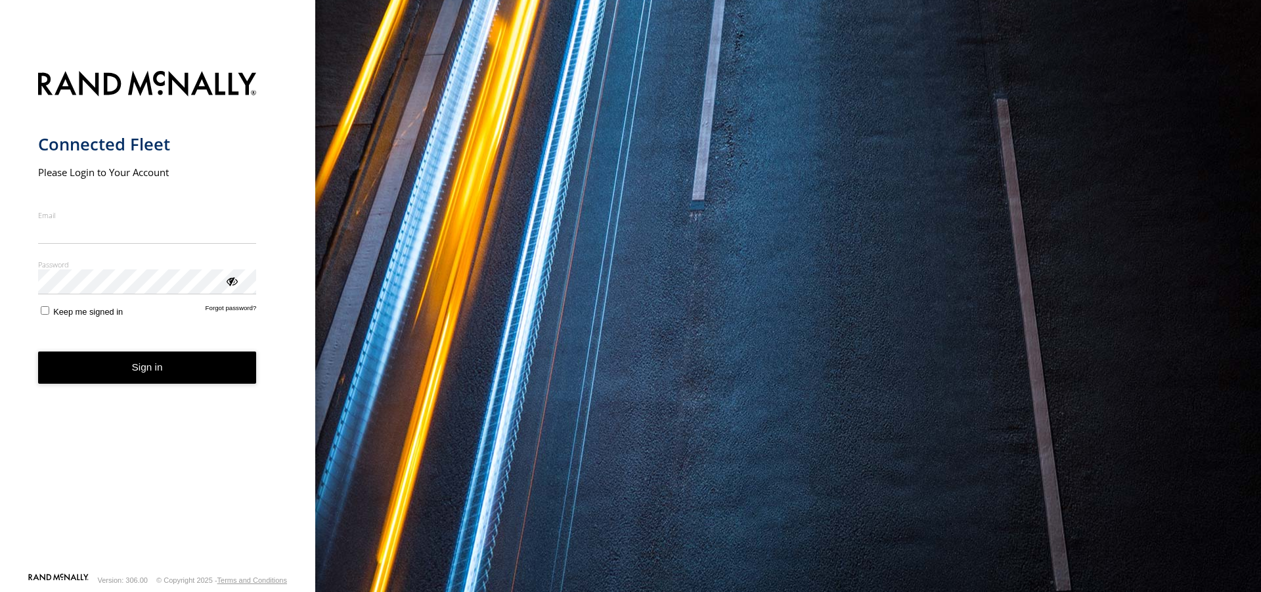 This screenshot has width=1261, height=592. Describe the element at coordinates (147, 85) in the screenshot. I see `img: Rand McNally` at that location.